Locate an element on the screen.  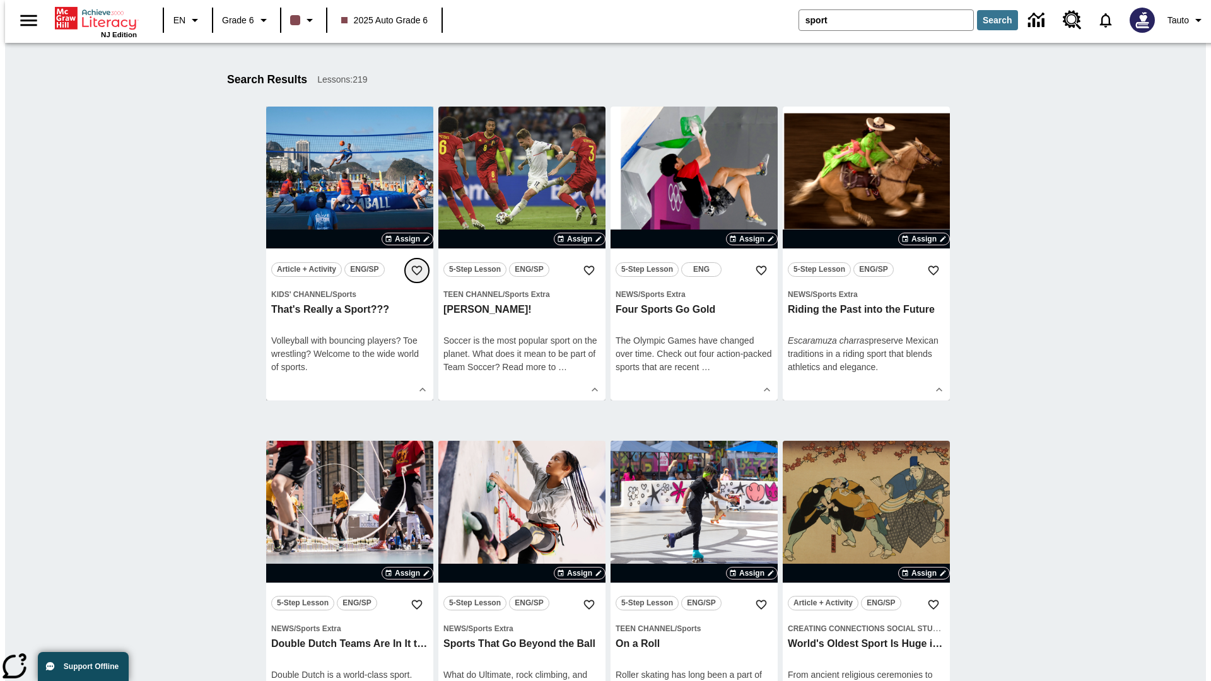
button: Search is located at coordinates (997, 20).